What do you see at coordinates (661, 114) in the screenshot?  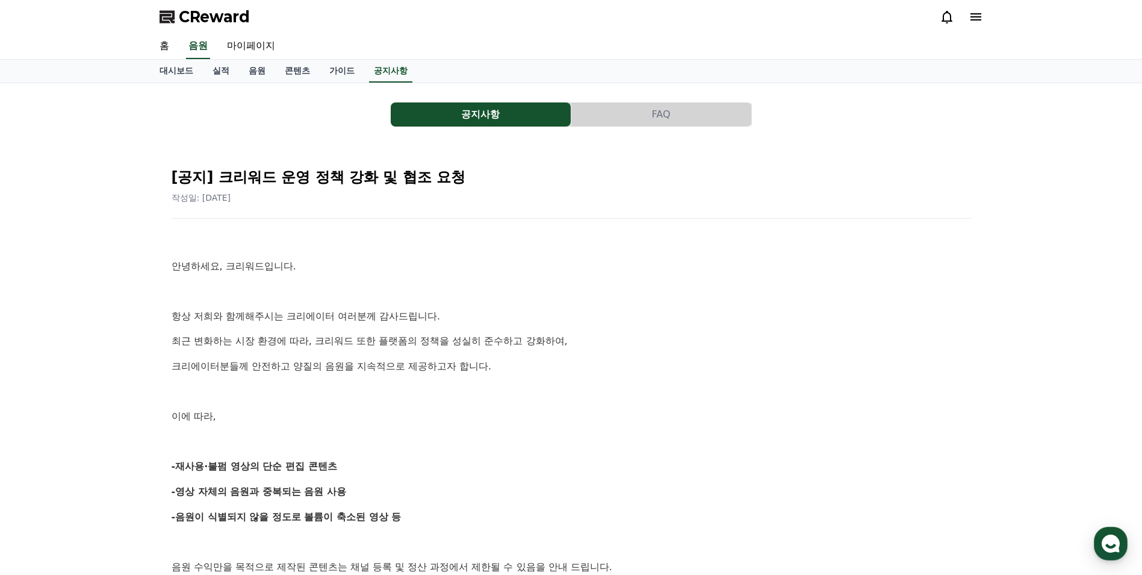 I see `button: FAQ` at bounding box center [661, 114].